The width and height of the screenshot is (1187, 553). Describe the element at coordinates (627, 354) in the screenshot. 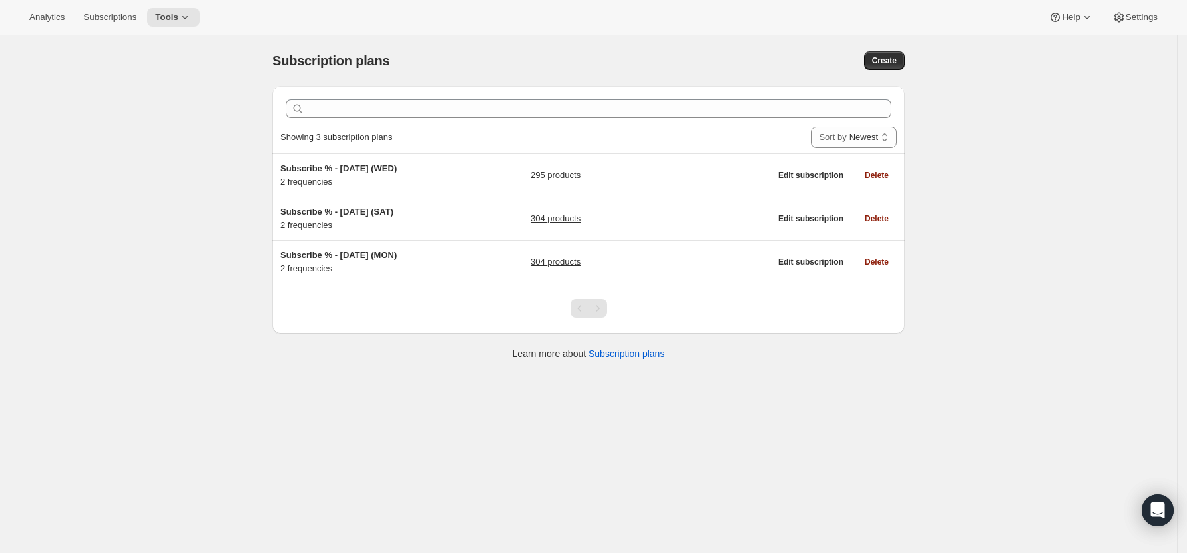

I see `a: Subscription plans` at that location.